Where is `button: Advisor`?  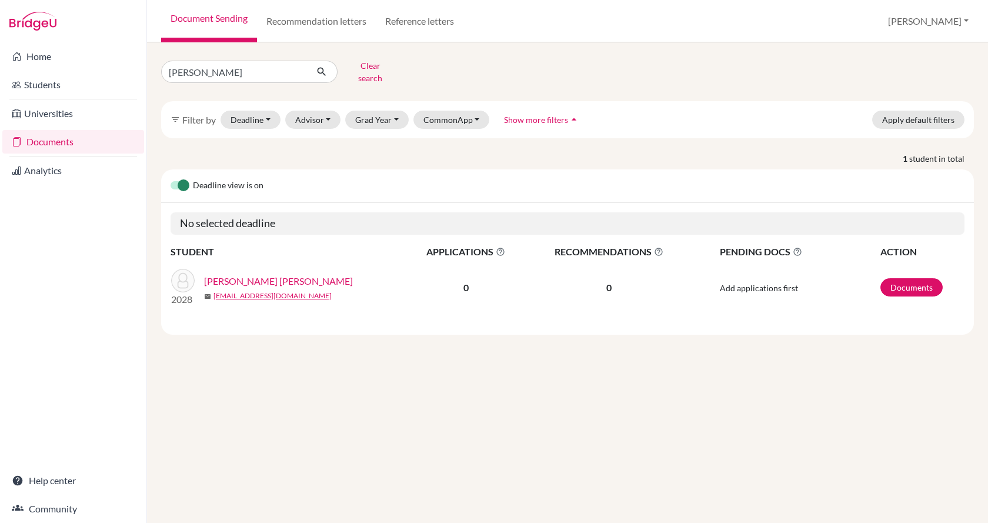 button: Advisor is located at coordinates (313, 119).